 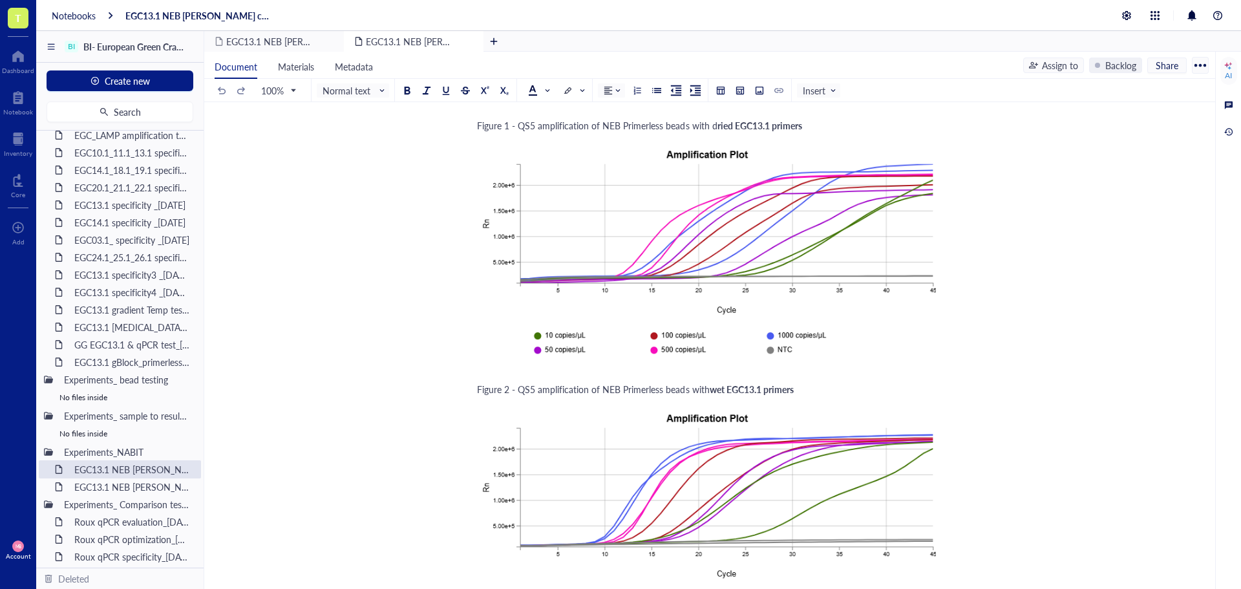 What do you see at coordinates (74, 16) in the screenshot?
I see `a: Notebooks` at bounding box center [74, 16].